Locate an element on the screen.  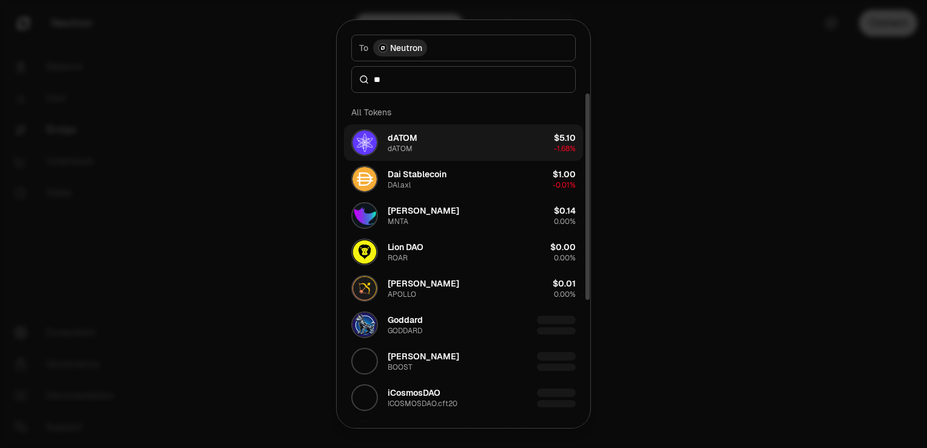
div: iCosmosDAO is located at coordinates (414, 393).